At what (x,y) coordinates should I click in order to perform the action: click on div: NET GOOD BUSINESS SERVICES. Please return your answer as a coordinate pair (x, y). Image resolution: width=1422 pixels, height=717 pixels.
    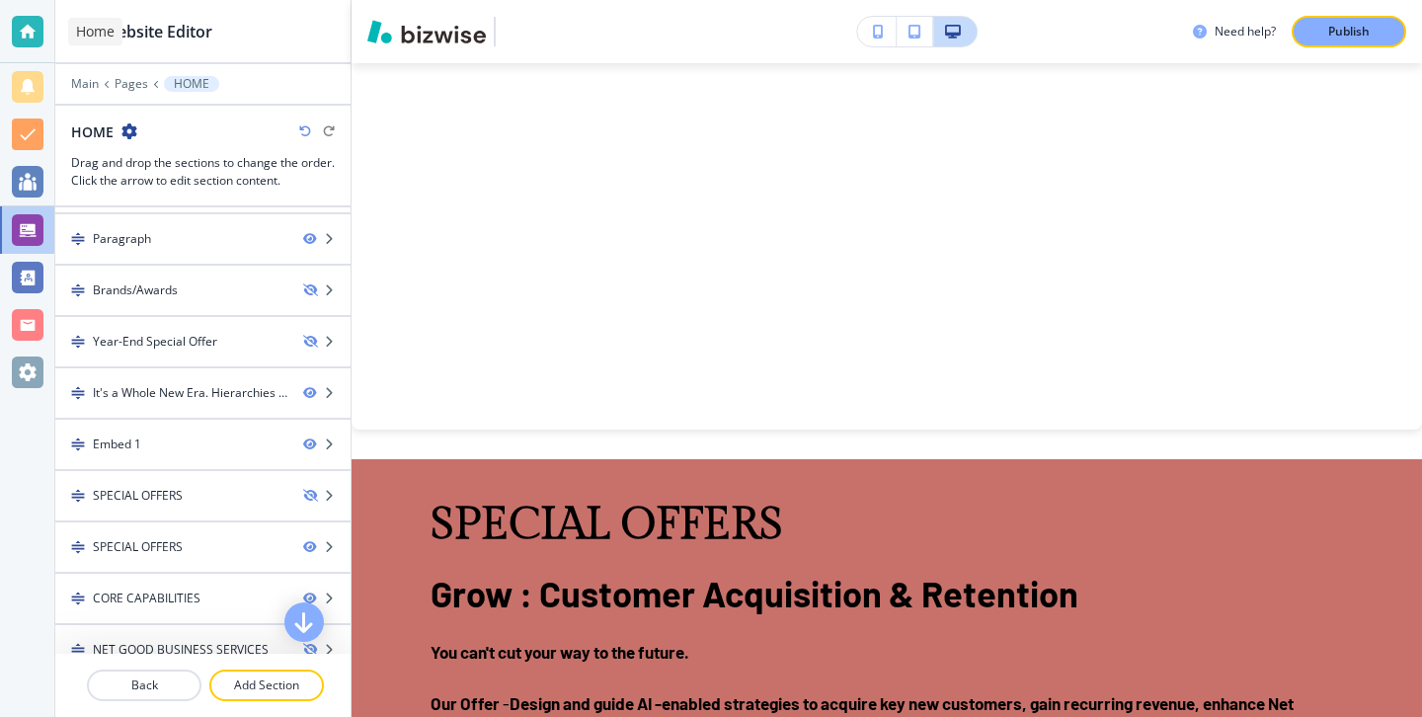
    Looking at the image, I should click on (181, 650).